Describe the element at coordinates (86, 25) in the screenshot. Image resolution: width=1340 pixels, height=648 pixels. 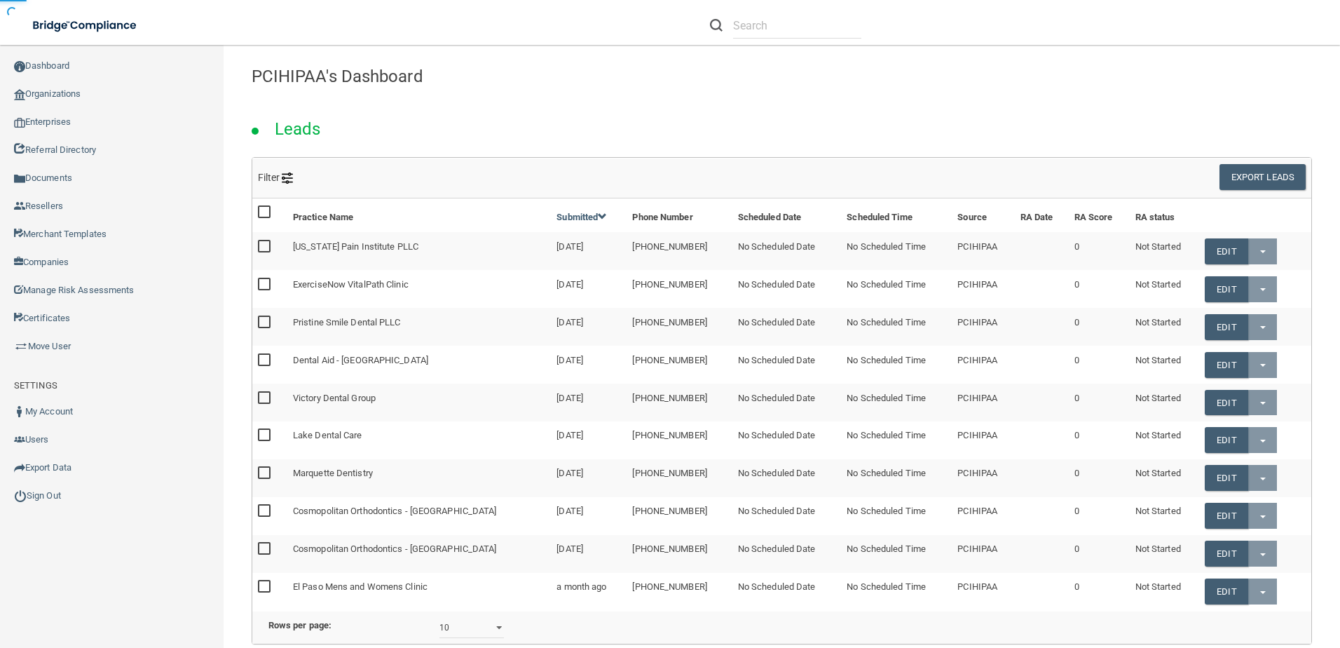
I see `img: bridge_compliance_login_screen.278c3ca4.svg` at that location.